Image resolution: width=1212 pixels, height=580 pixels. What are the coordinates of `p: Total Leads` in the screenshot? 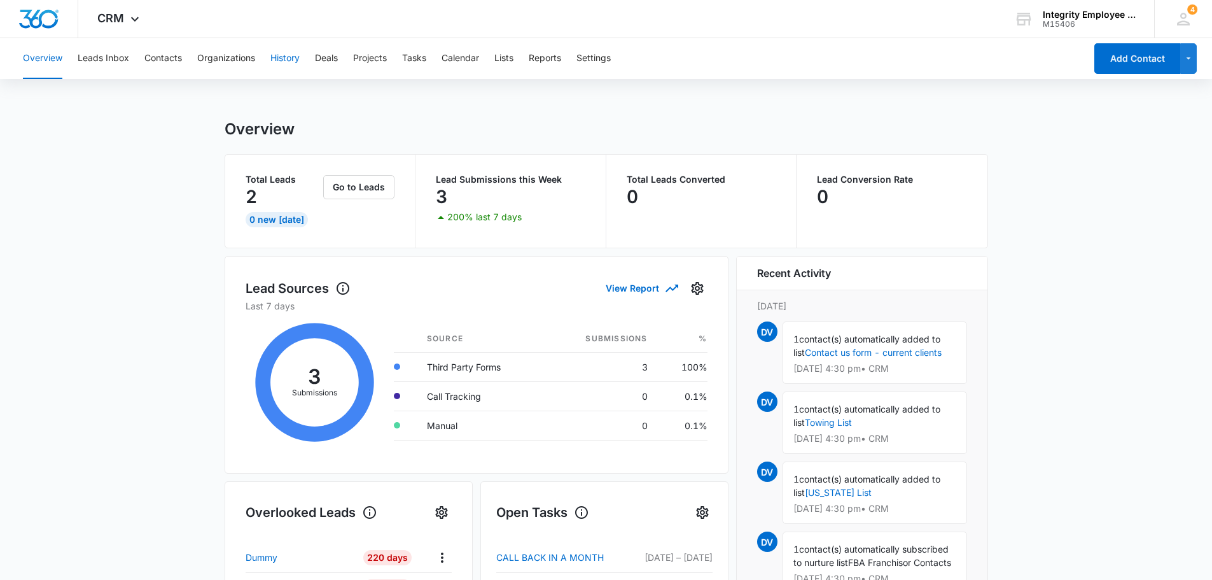 It's located at (283, 179).